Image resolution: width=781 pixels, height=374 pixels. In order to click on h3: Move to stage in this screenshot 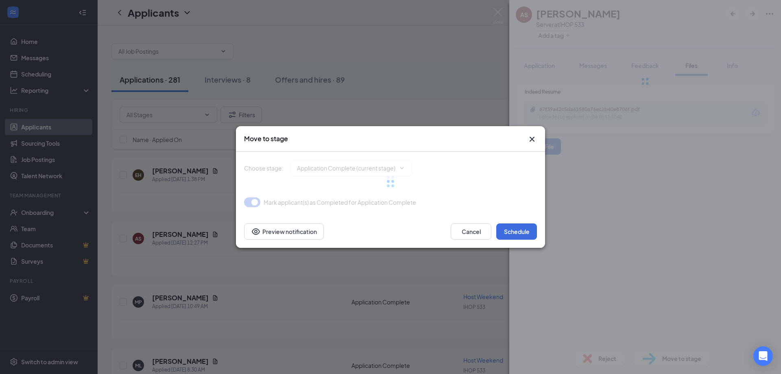, I will do `click(266, 139)`.